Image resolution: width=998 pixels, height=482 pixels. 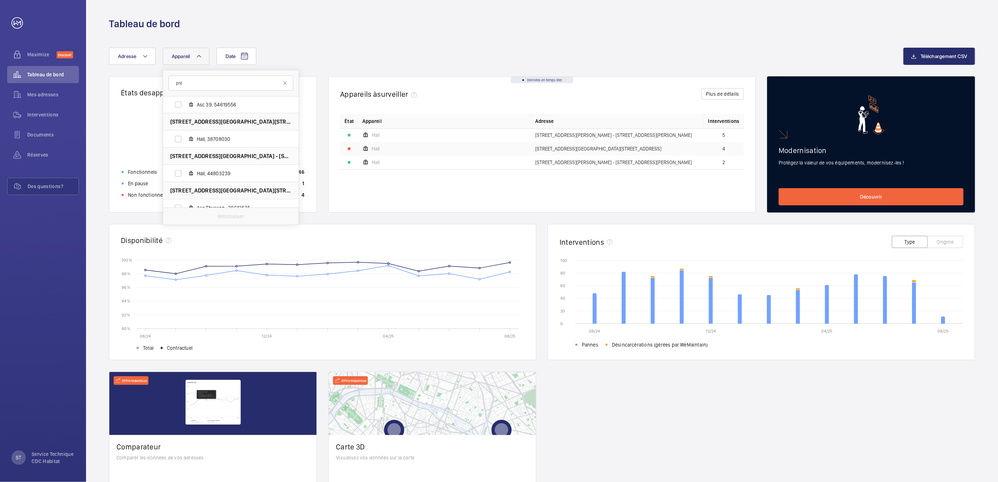 What do you see at coordinates (910, 242) in the screenshot?
I see `button: Type` at bounding box center [910, 242].